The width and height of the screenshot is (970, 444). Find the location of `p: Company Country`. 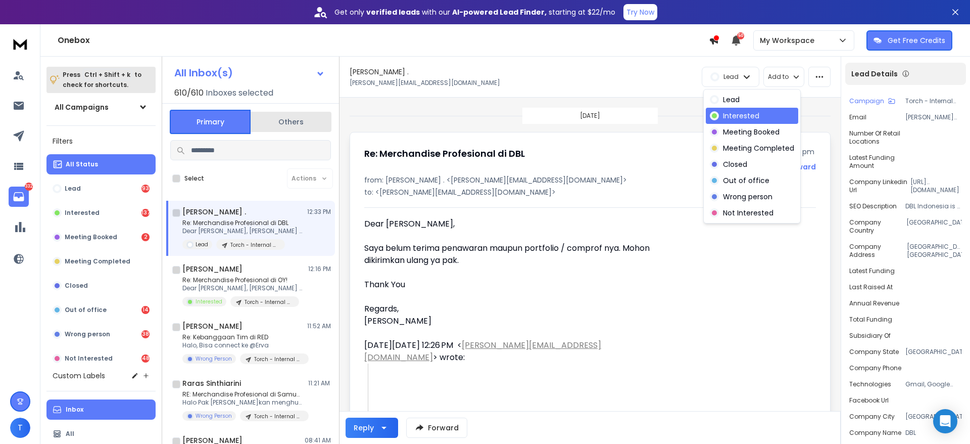

p: Company Country is located at coordinates (878, 226).